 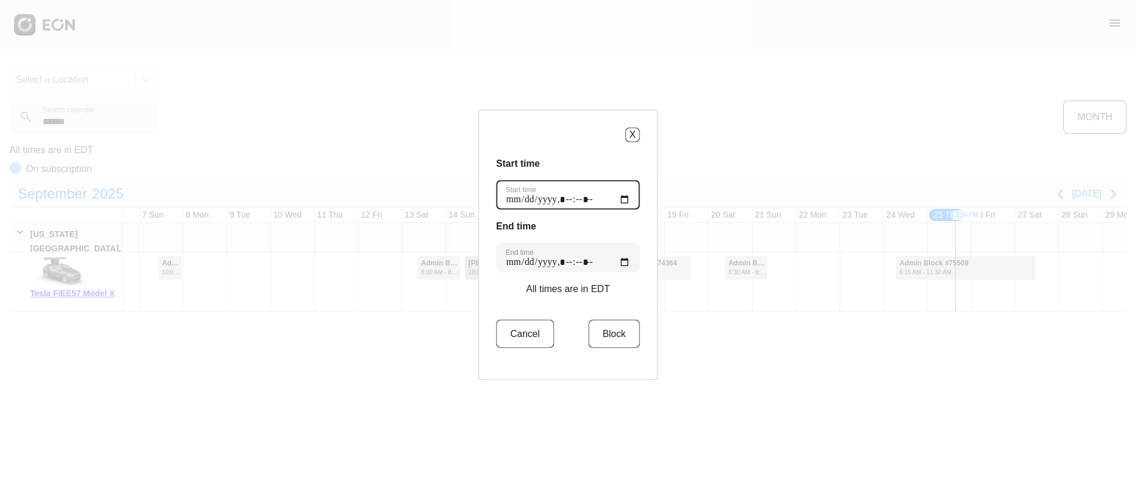 I want to click on h3: Start time, so click(x=568, y=163).